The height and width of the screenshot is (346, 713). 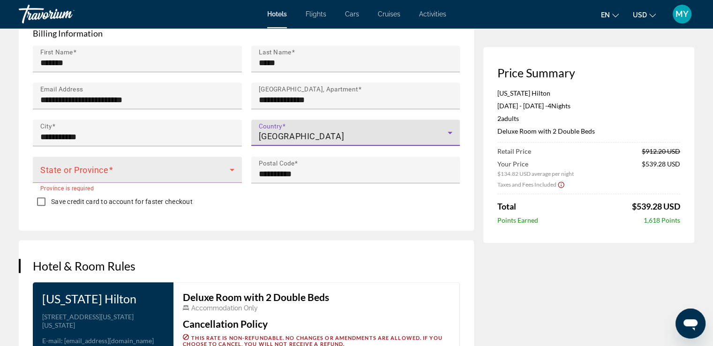 What do you see at coordinates (605, 15) in the screenshot?
I see `span: en` at bounding box center [605, 15].